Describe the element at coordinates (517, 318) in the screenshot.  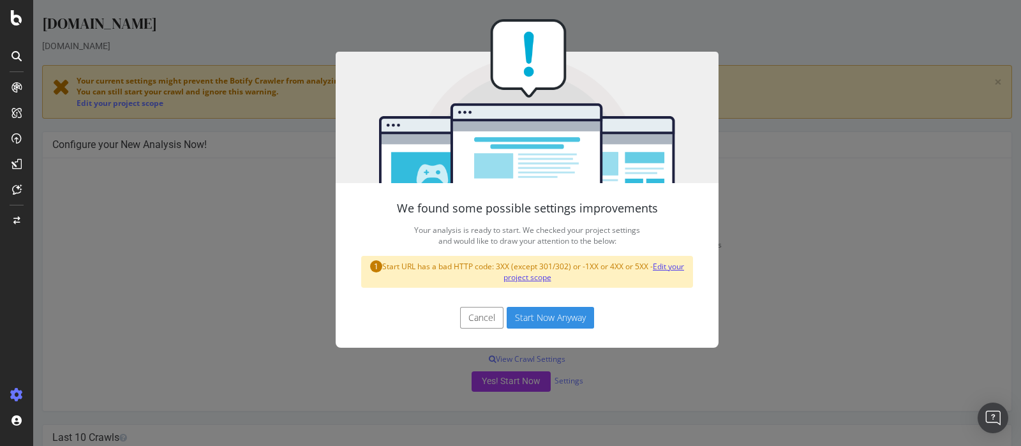
I see `button: Start Now Anyway` at that location.